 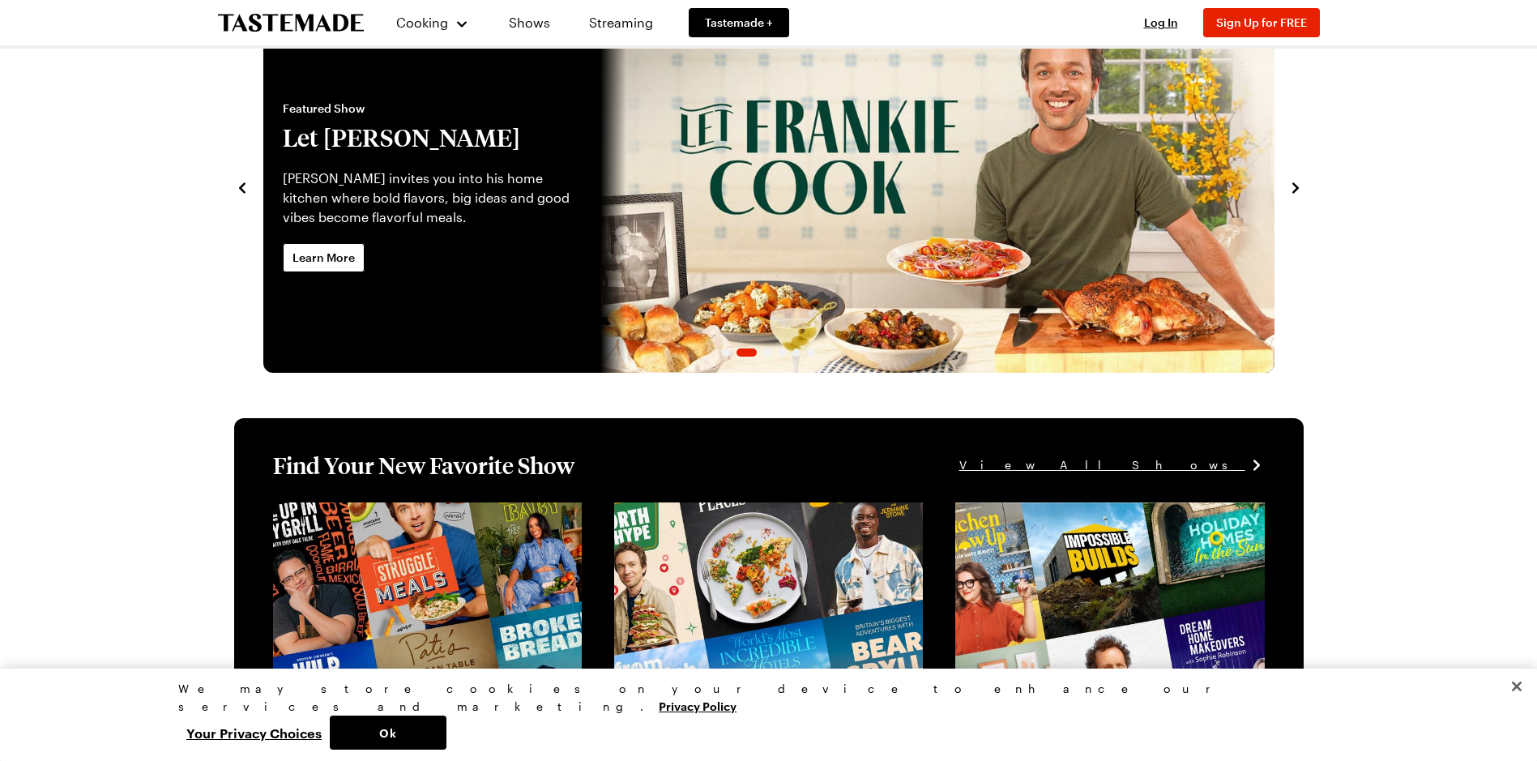 What do you see at coordinates (388, 733) in the screenshot?
I see `button: Ok` at bounding box center [388, 733].